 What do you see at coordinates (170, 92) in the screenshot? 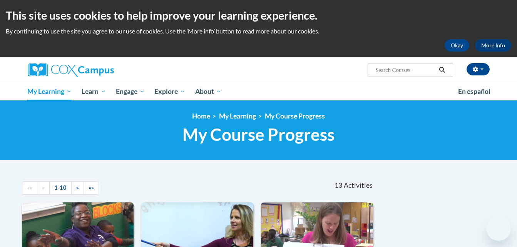
I see `span: Explore` at bounding box center [170, 92].